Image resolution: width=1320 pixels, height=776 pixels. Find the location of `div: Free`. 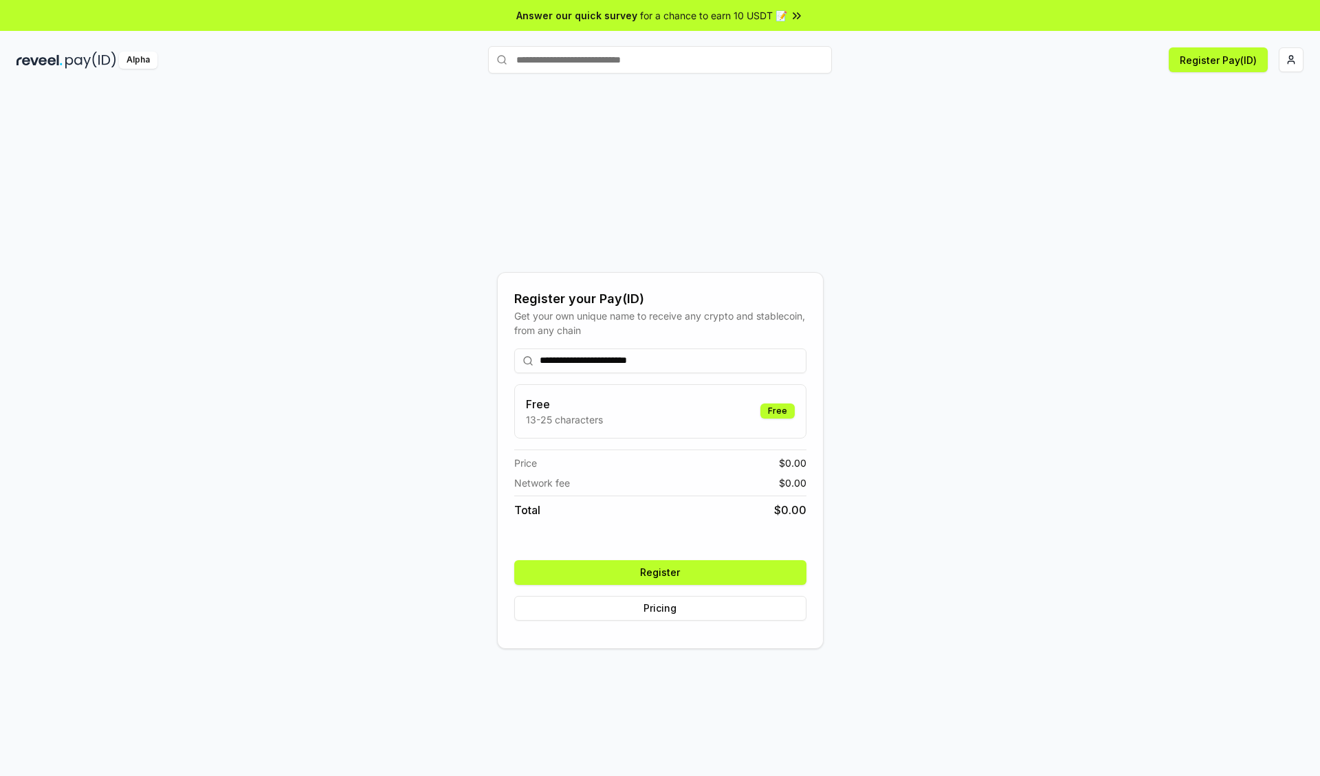

div: Free is located at coordinates (778, 411).